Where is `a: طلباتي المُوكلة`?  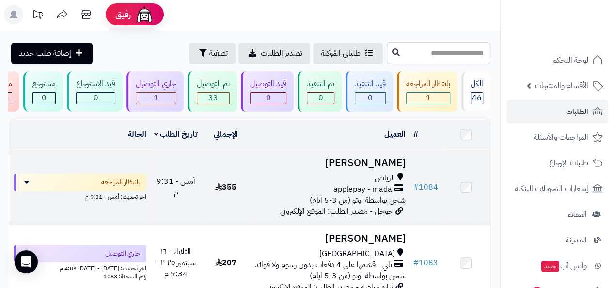
a: طلباتي المُوكلة is located at coordinates (348, 53).